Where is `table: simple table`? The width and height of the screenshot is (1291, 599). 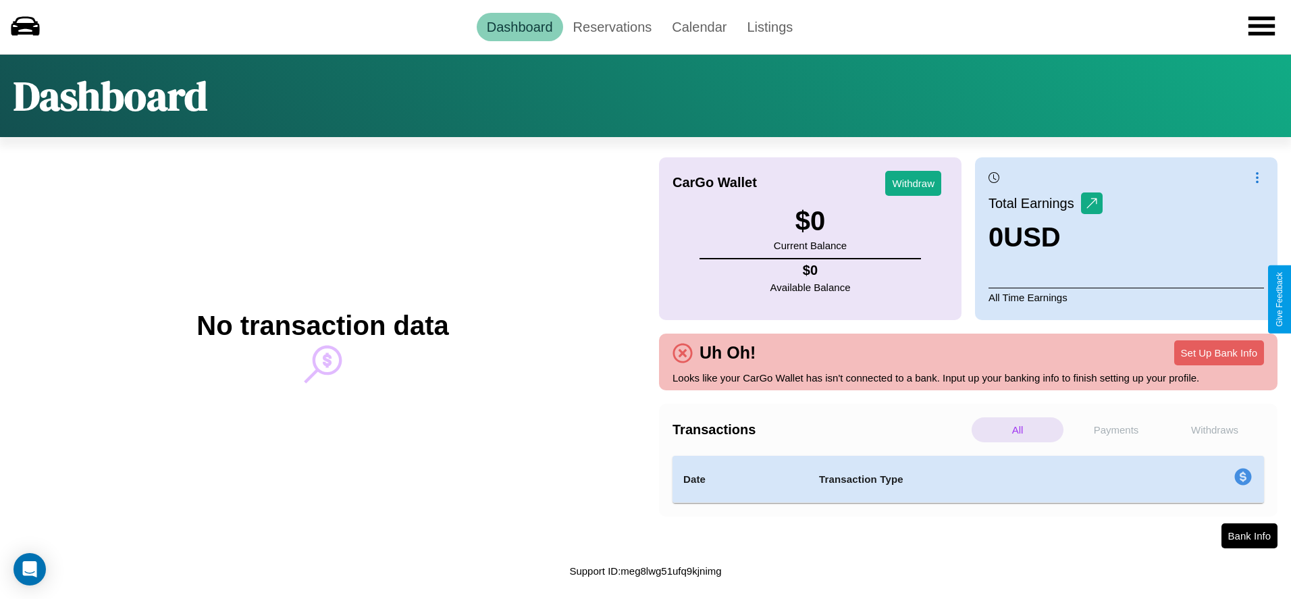
table: simple table is located at coordinates (968, 479).